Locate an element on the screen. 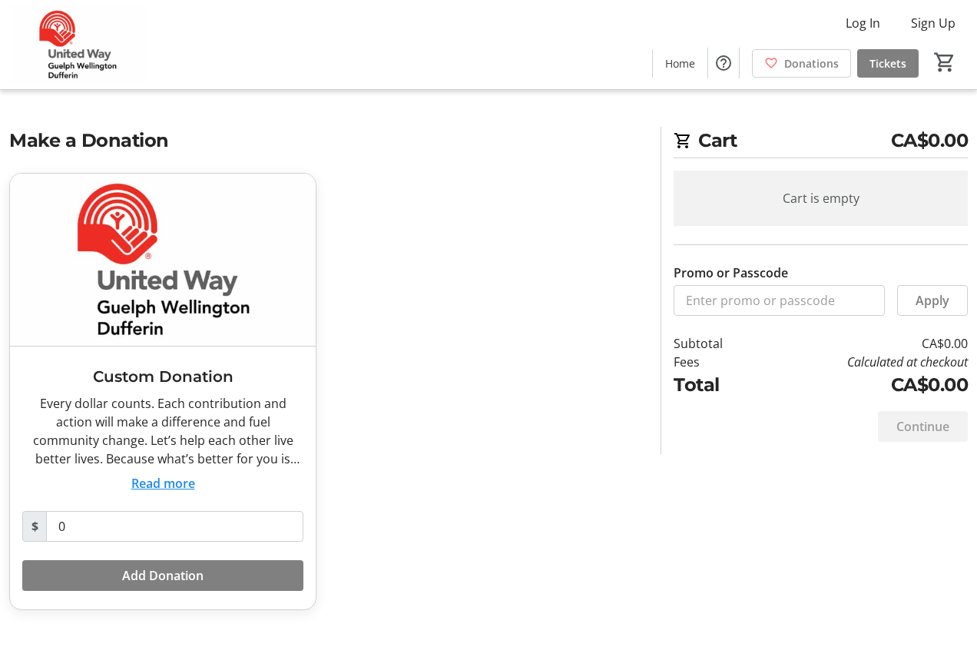  a: Tickets is located at coordinates (888, 63).